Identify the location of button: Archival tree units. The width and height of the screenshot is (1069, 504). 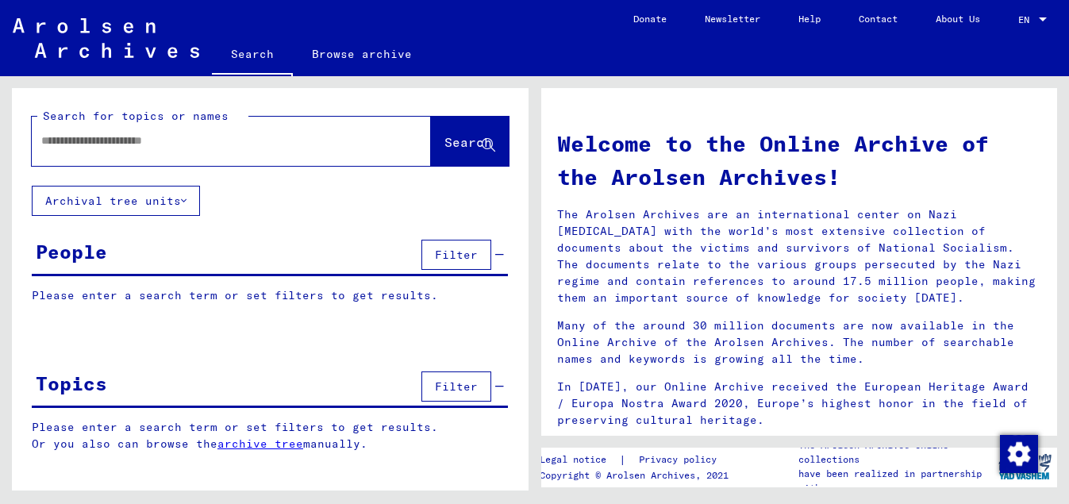
(116, 201).